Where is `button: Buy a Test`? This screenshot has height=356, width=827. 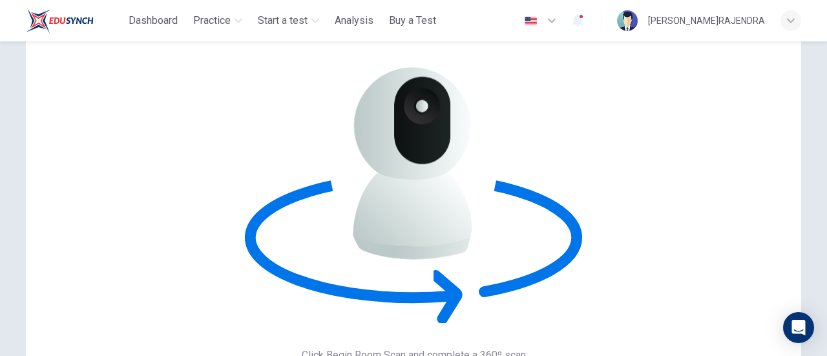
button: Buy a Test is located at coordinates (412, 21).